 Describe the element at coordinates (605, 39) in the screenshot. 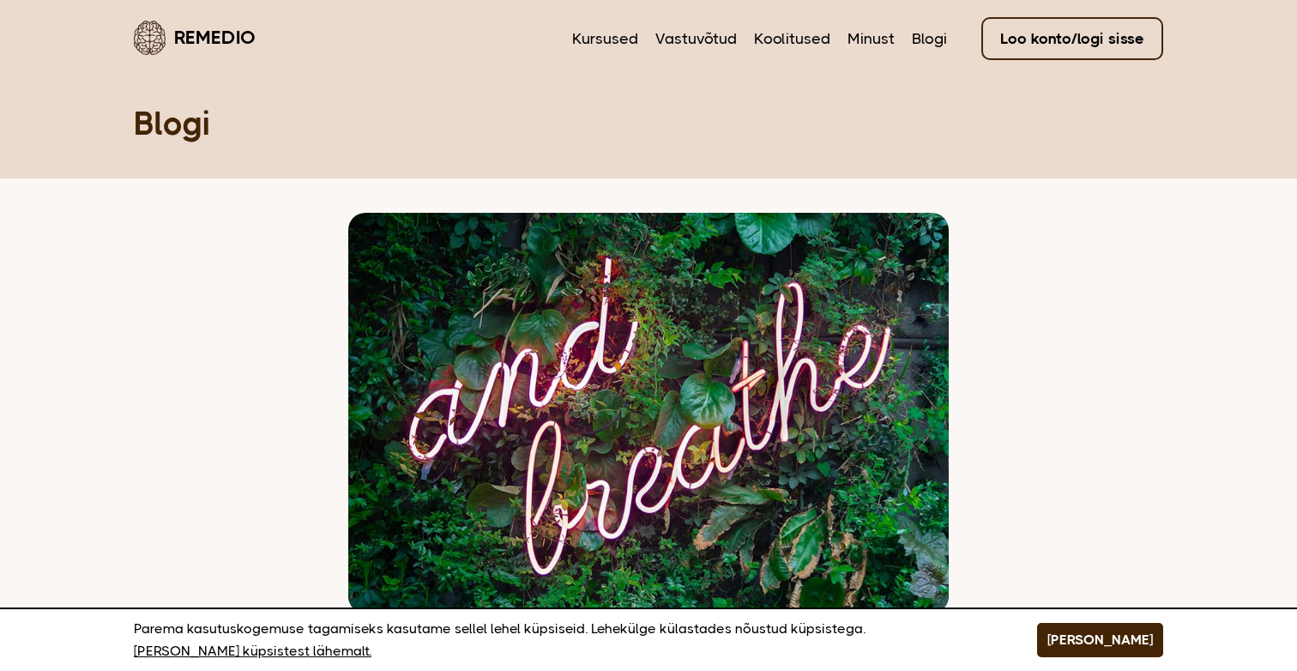

I see `a: Kursused` at that location.